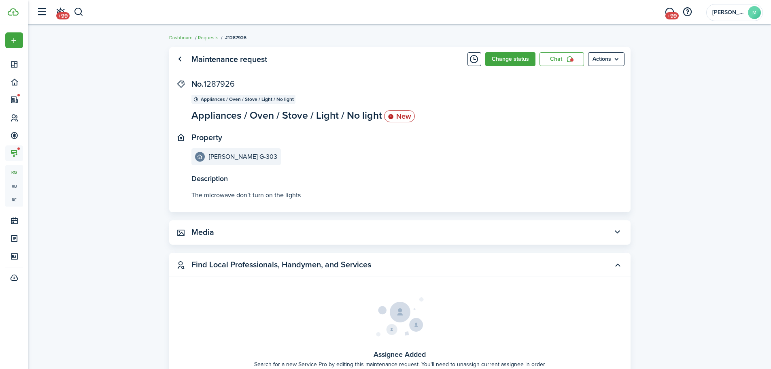  What do you see at coordinates (180, 59) in the screenshot?
I see `a: Go back` at bounding box center [180, 59].